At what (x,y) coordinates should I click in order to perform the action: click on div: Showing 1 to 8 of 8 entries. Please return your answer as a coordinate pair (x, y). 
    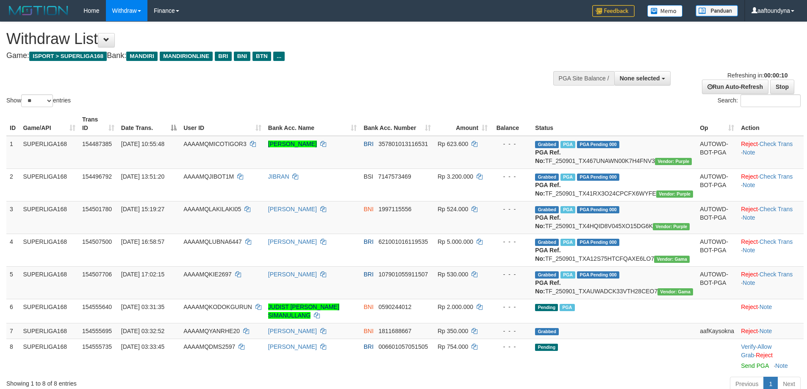
    Looking at the image, I should click on (168, 382).